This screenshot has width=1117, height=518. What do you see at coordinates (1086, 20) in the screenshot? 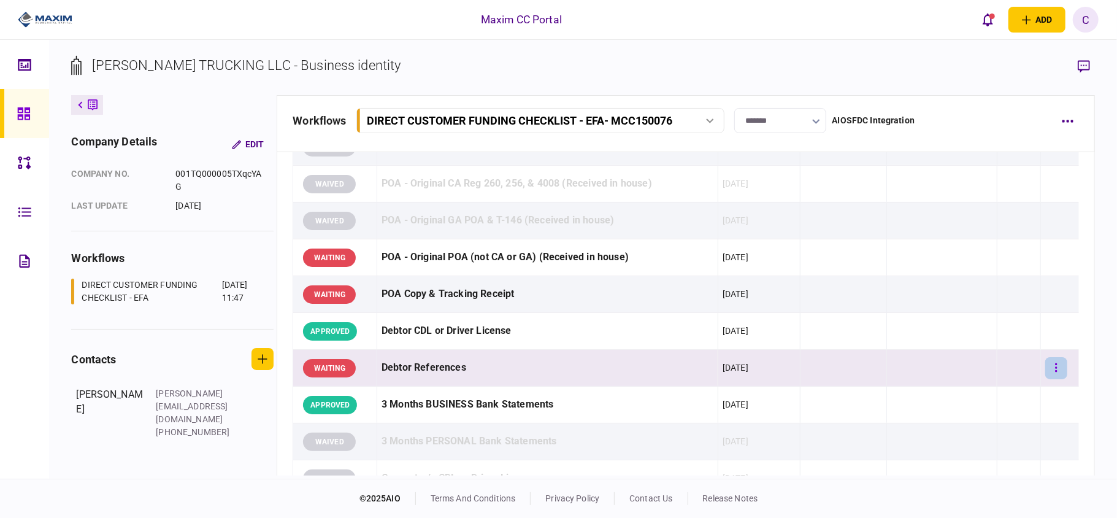
I see `button: C` at bounding box center [1086, 20].